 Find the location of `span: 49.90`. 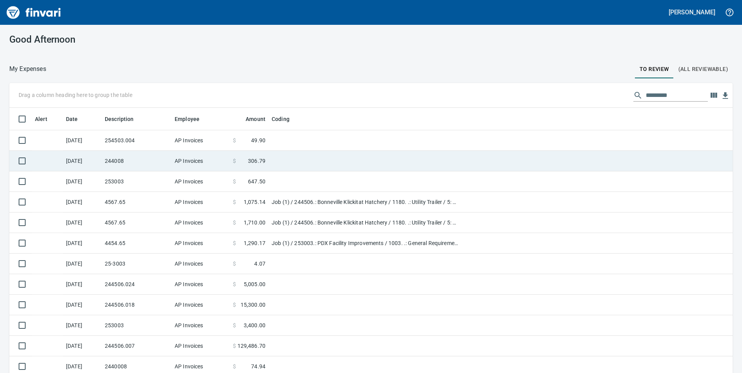

span: 49.90 is located at coordinates (258, 140).